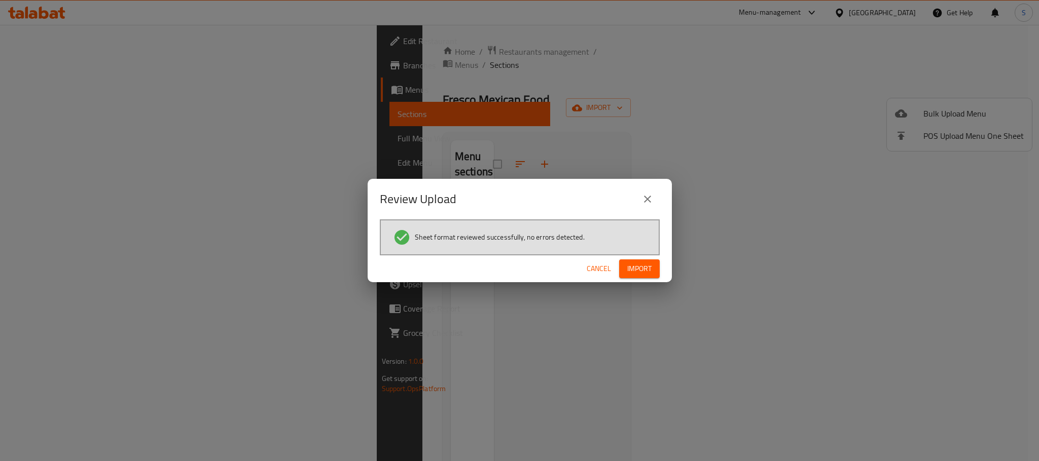 The width and height of the screenshot is (1039, 461). What do you see at coordinates (647, 199) in the screenshot?
I see `button: close` at bounding box center [647, 199].